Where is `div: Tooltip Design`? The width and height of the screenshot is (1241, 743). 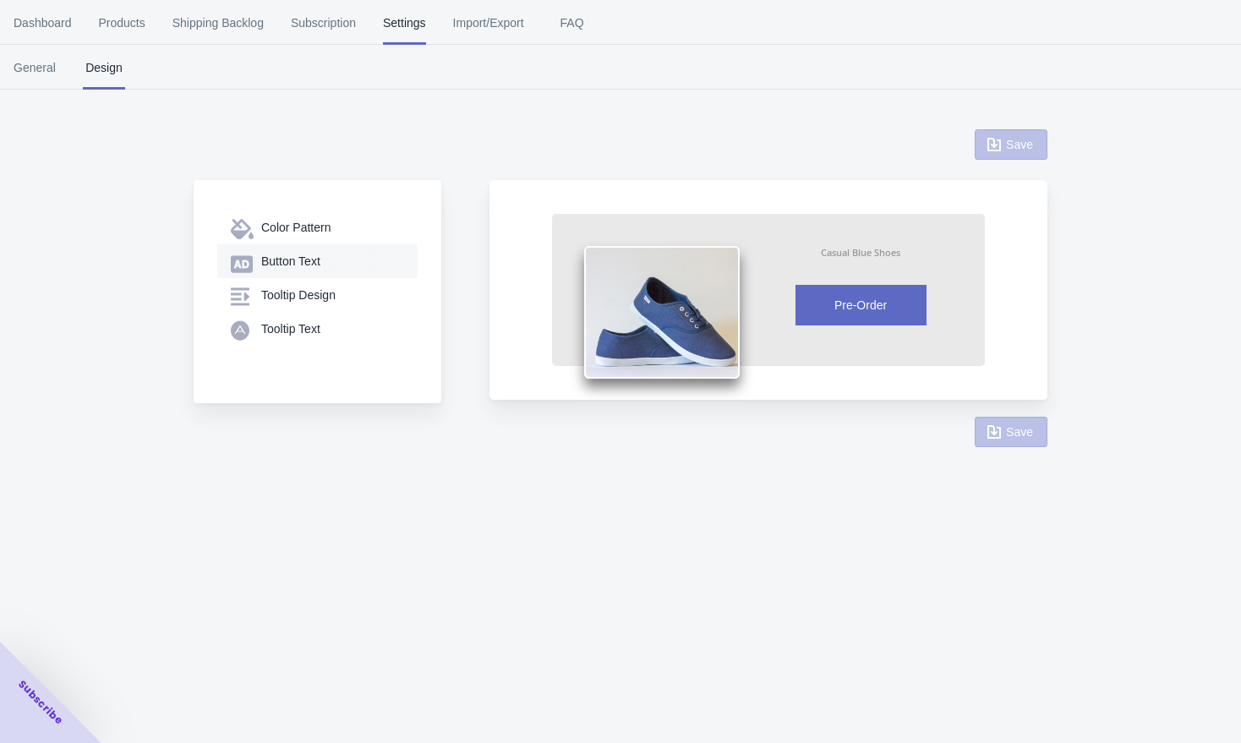
div: Tooltip Design is located at coordinates (332, 295).